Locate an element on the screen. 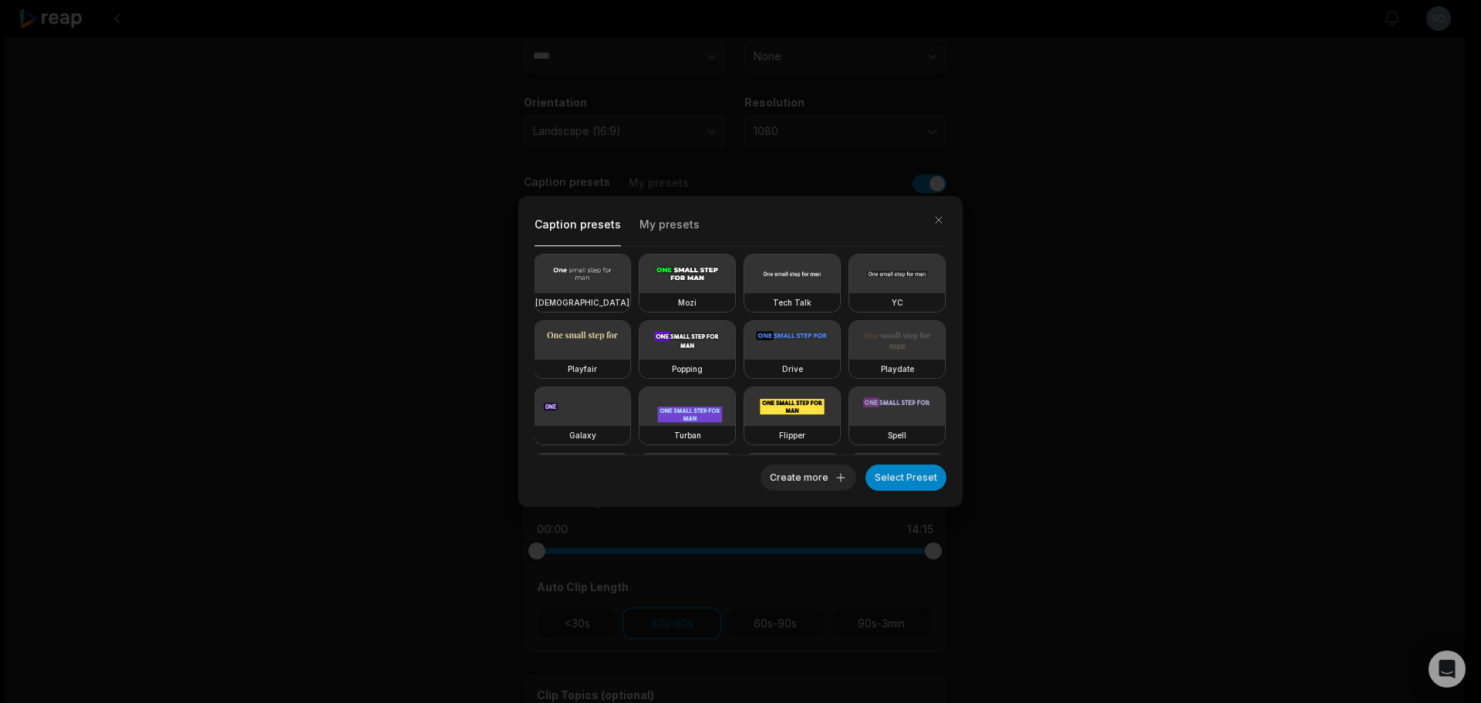 This screenshot has height=703, width=1481. h3: YC is located at coordinates (897, 302).